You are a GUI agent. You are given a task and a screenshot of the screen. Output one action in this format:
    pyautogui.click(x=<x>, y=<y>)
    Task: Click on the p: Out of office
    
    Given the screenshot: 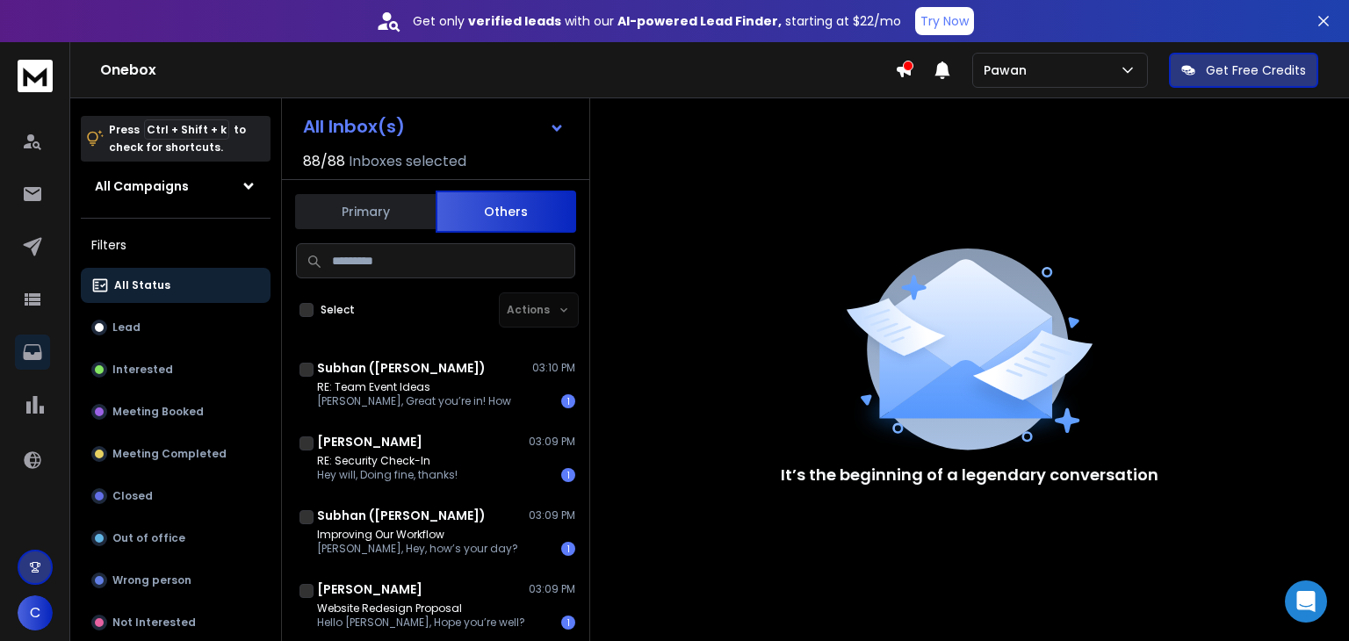 What is the action you would take?
    pyautogui.click(x=148, y=538)
    